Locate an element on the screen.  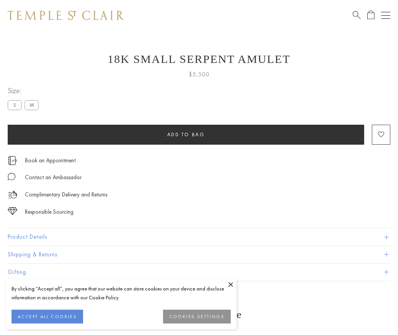
img: MessageIcon-01_2.svg is located at coordinates (12, 177).